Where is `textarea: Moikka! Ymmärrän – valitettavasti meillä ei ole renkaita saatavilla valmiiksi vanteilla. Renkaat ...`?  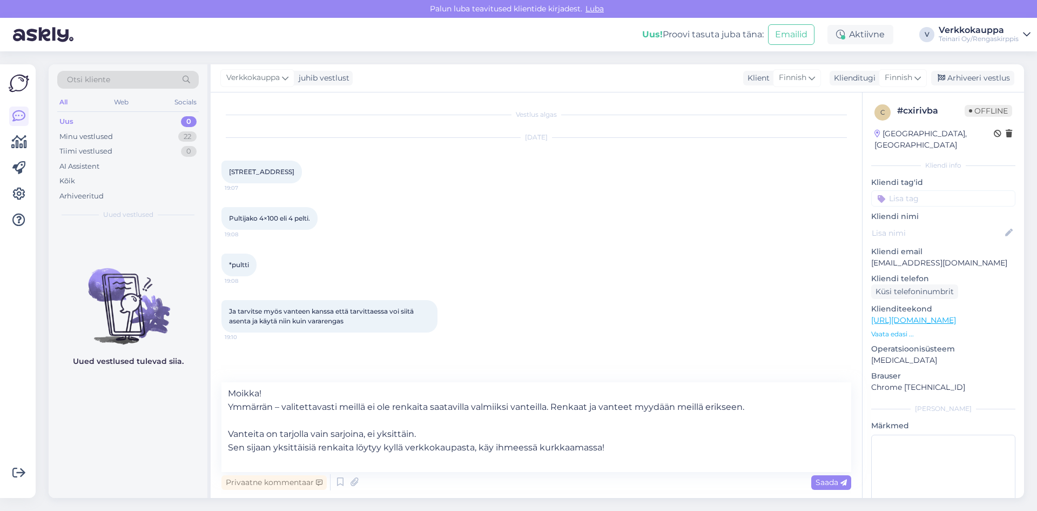 textarea: Moikka! Ymmärrän – valitettavasti meillä ei ole renkaita saatavilla valmiiksi vanteilla. Renkaat ... is located at coordinates (537, 427).